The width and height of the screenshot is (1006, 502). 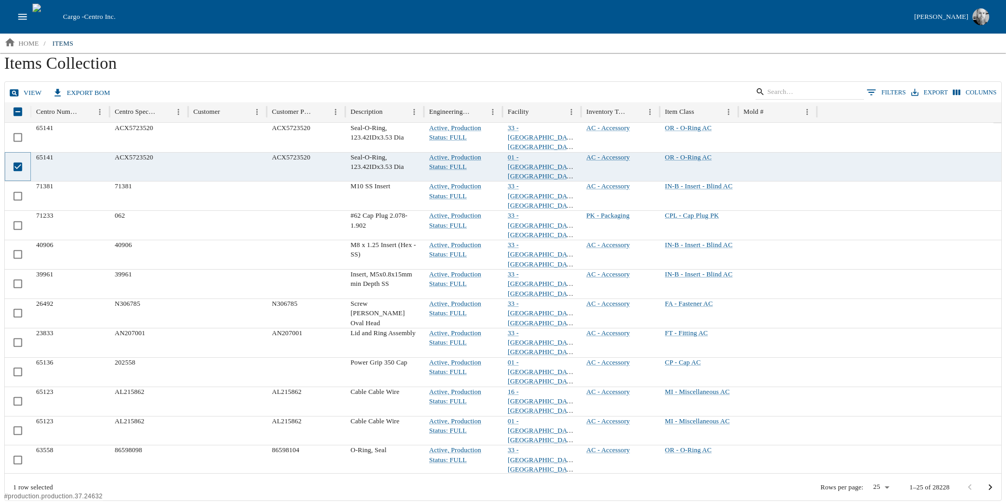 What do you see at coordinates (680, 112) in the screenshot?
I see `div: Item Class` at bounding box center [680, 112].